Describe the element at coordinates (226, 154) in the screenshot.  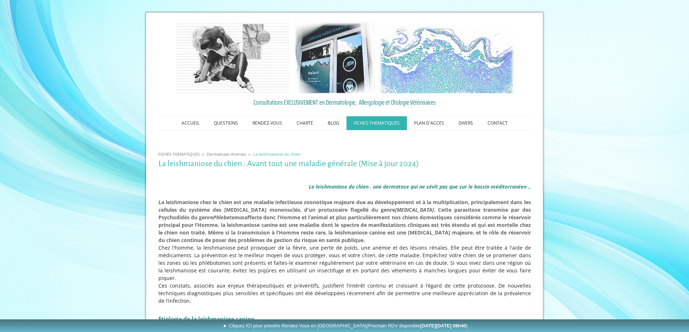
I see `span: Dermatoses diverses` at that location.